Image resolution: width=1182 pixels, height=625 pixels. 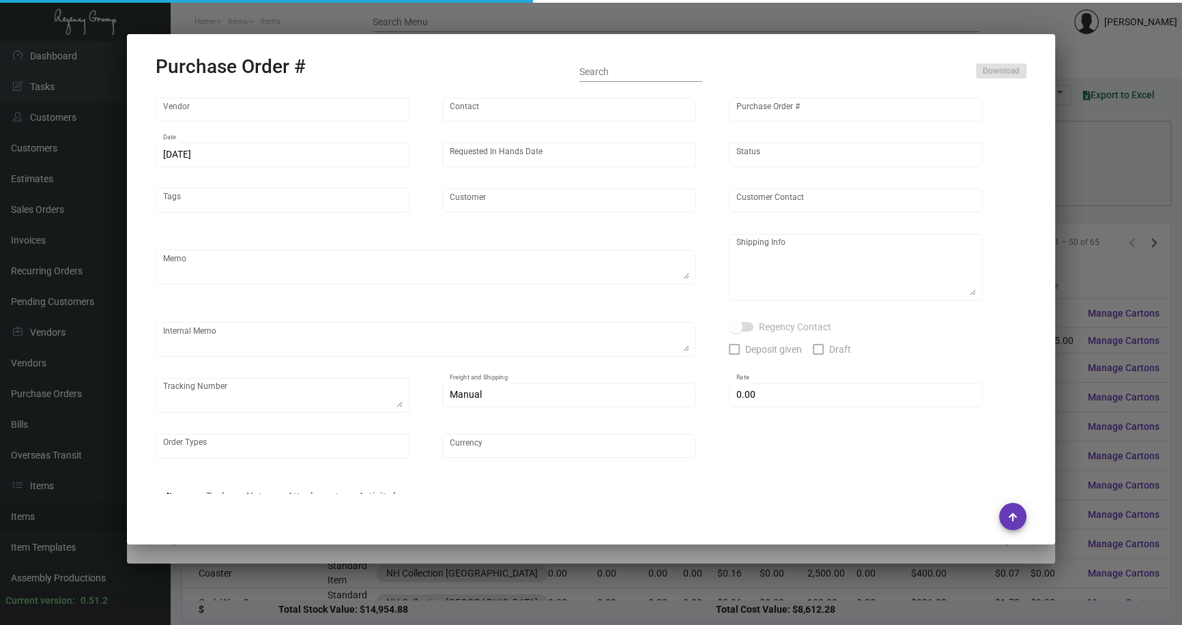 I want to click on span: Deposit given, so click(x=773, y=349).